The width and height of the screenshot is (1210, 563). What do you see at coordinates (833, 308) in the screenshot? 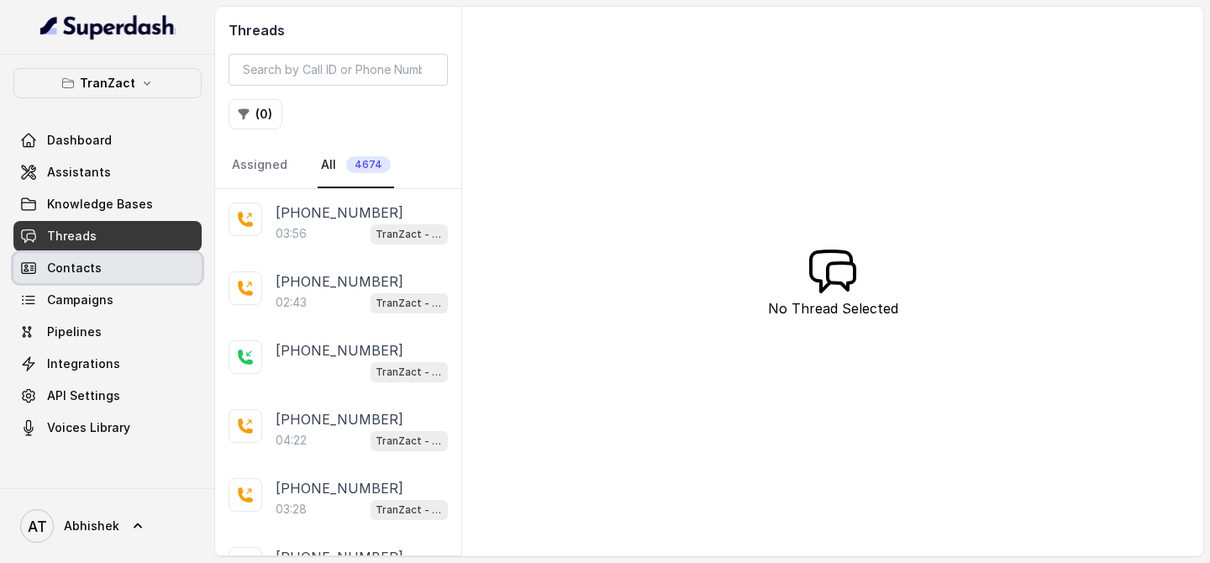
I see `p: No Thread Selected` at bounding box center [833, 308].